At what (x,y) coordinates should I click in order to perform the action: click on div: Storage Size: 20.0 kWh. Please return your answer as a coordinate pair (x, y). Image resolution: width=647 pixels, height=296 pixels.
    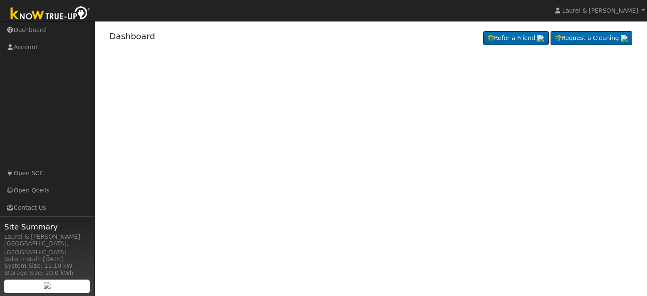
    Looking at the image, I should click on (47, 273).